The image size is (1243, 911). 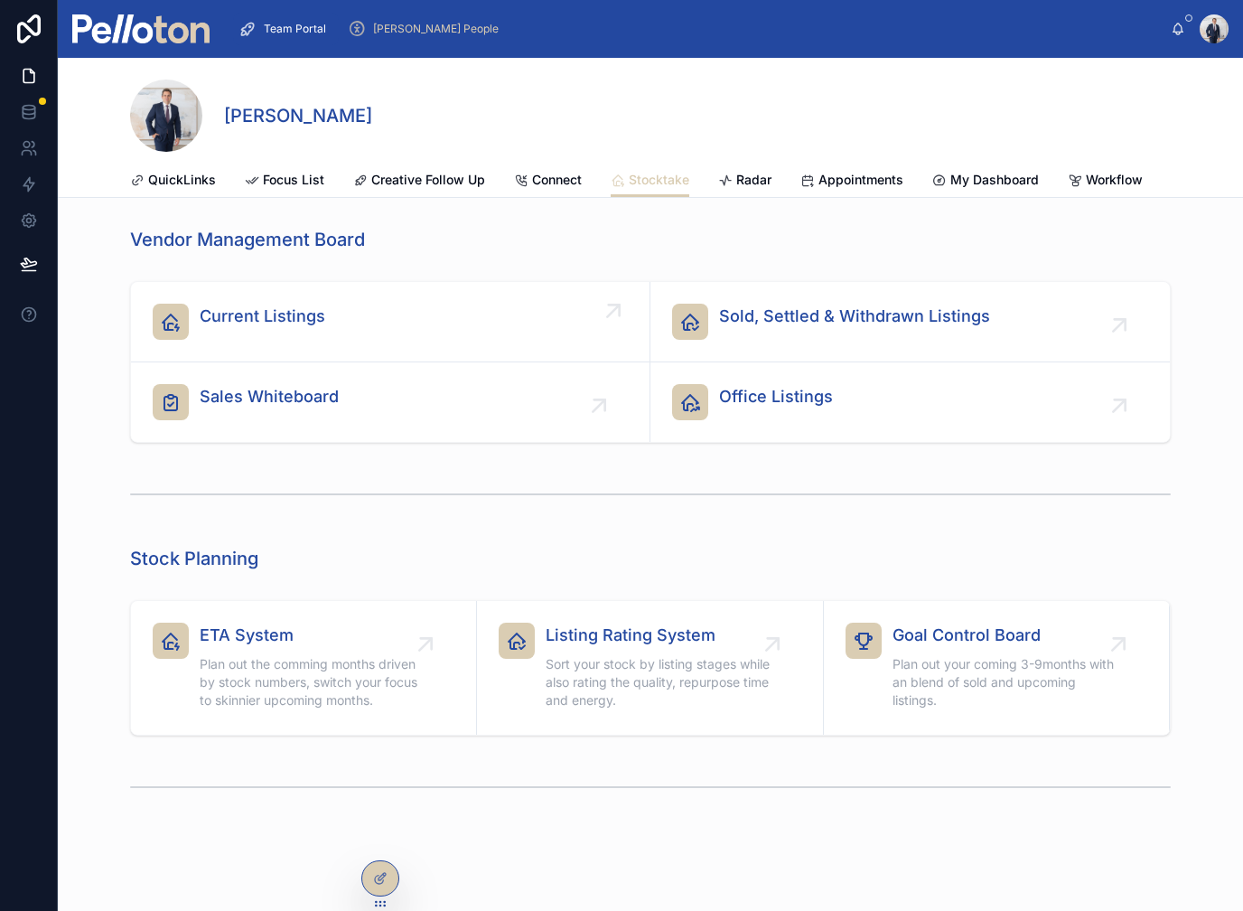 What do you see at coordinates (997, 668) in the screenshot?
I see `a: Goal Control BoardPlan out your coming 3-9months with an blend of sold and upcoming listings.` at bounding box center [997, 668].